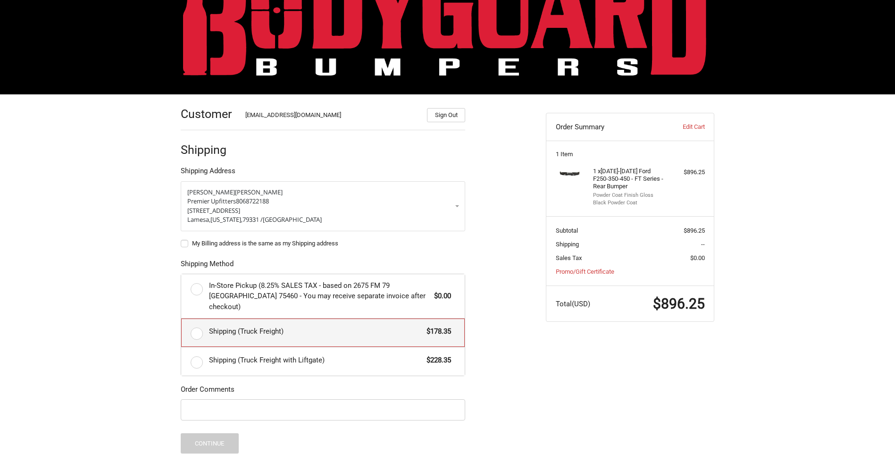 This screenshot has width=895, height=454. I want to click on a: Edit Cart, so click(681, 127).